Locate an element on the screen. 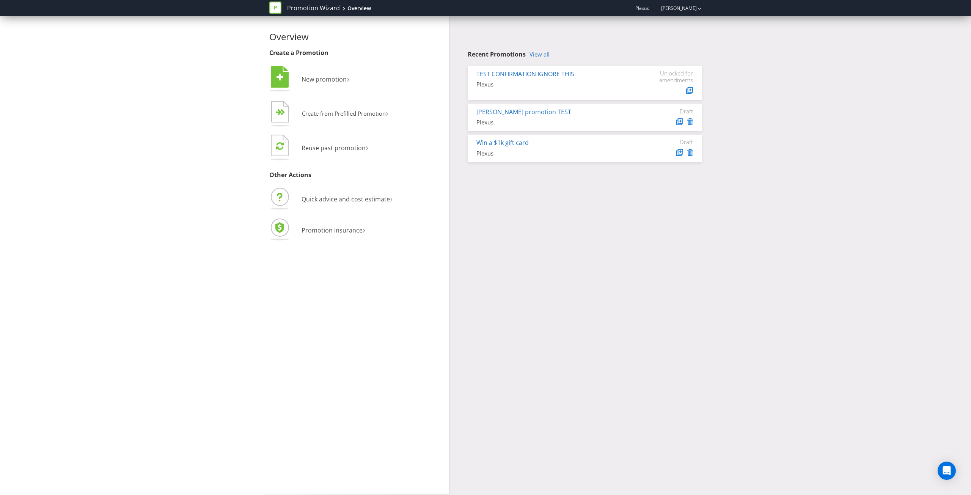  span: Quick advice and cost estimate is located at coordinates (345, 199).